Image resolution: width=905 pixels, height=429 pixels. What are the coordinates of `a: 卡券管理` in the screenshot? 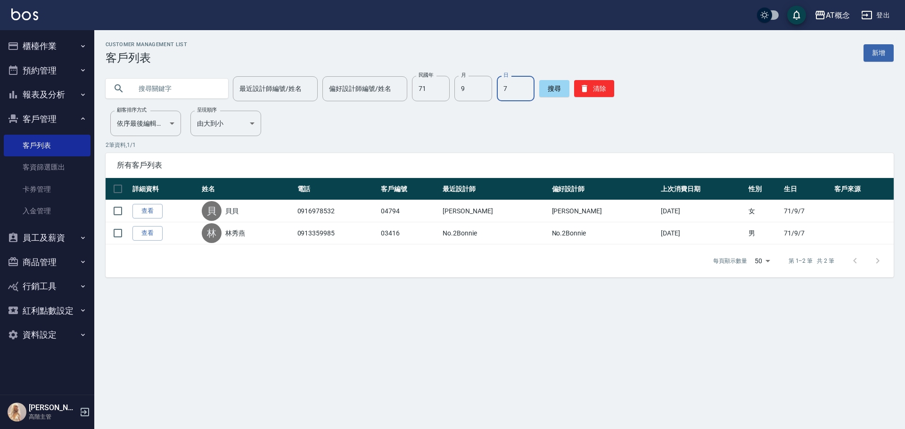 It's located at (47, 189).